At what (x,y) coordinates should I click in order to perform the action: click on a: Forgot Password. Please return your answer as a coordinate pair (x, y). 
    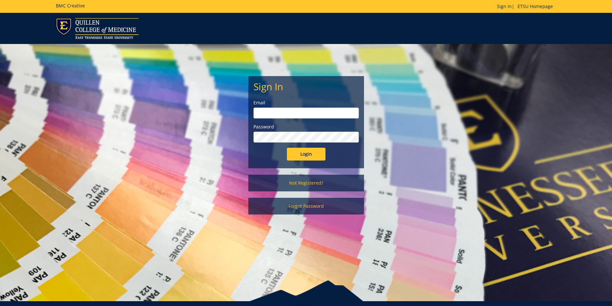
    Looking at the image, I should click on (306, 206).